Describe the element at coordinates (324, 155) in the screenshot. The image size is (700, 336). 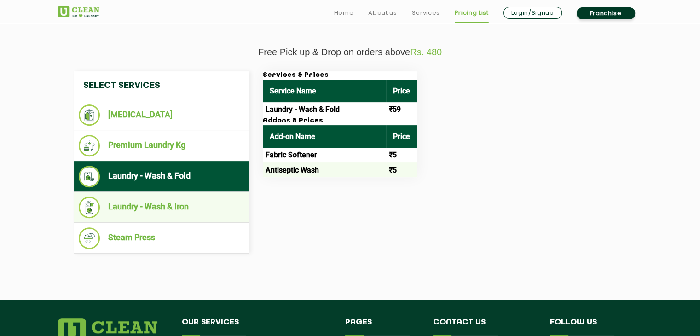
I see `td: Fabric Softener` at that location.